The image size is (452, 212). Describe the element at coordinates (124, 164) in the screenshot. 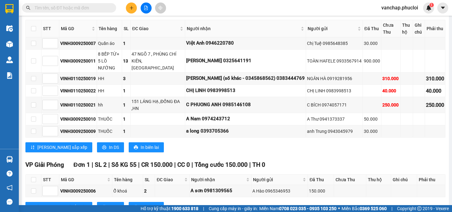

I see `span: Số KG 55` at that location.